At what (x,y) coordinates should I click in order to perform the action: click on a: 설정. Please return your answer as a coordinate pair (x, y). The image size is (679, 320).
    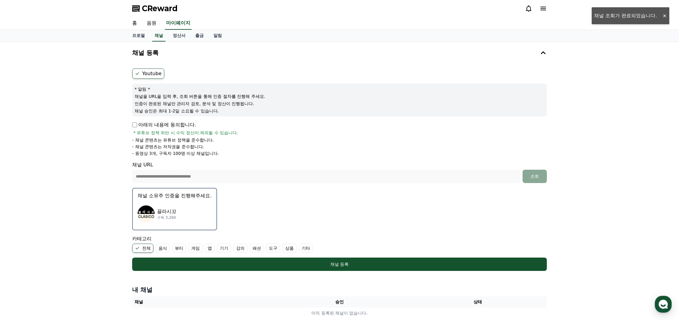
    Looking at the image, I should click on (97, 200).